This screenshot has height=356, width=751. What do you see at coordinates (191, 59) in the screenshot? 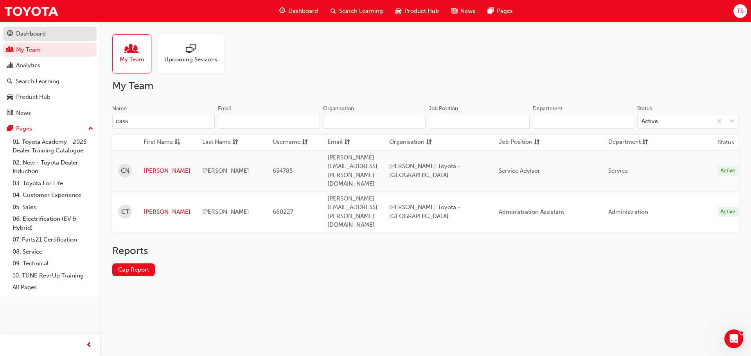
I see `span: Upcoming Sessions` at bounding box center [191, 59].